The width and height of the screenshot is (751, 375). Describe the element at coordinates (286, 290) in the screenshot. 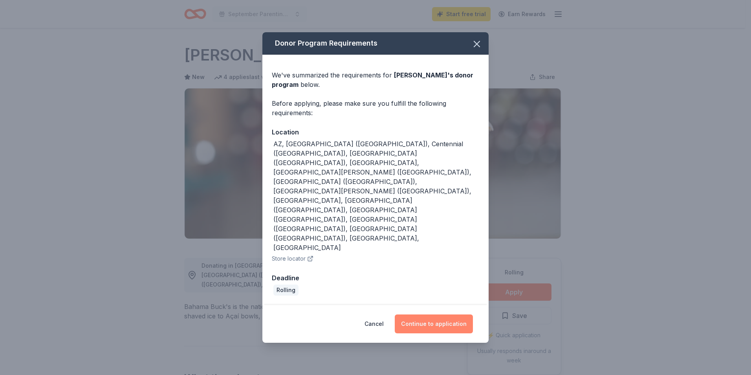

I see `div: Rolling` at that location.